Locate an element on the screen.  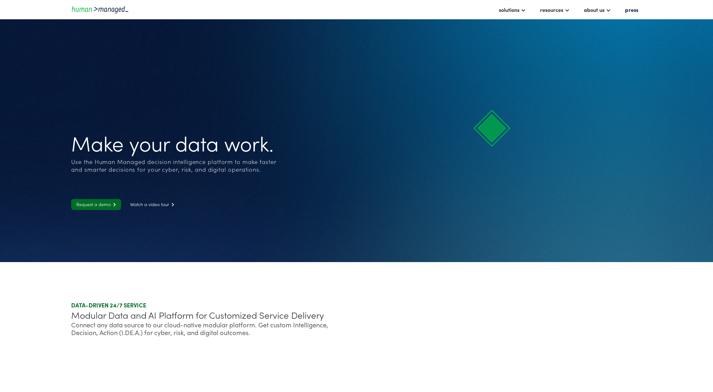
a: Request a demo is located at coordinates (96, 205).